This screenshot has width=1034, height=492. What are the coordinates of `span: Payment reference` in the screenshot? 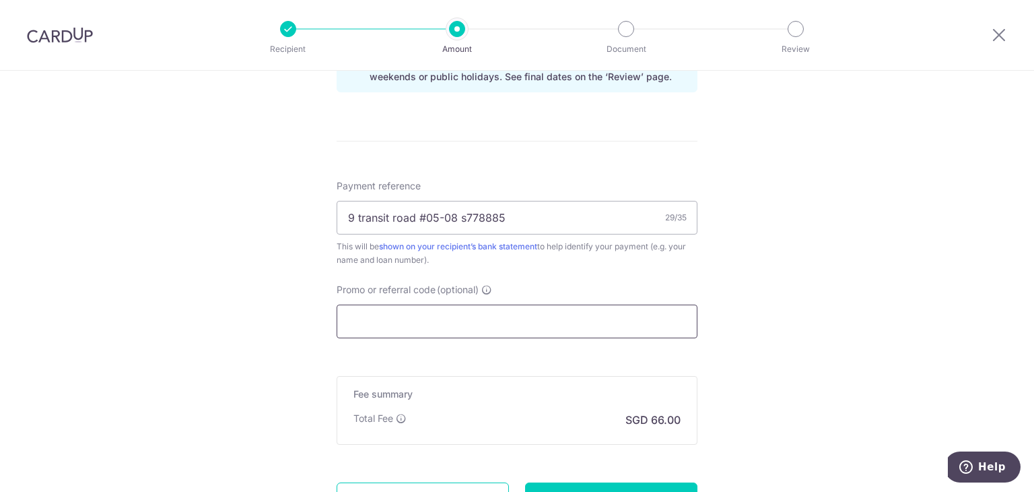 It's located at (378, 186).